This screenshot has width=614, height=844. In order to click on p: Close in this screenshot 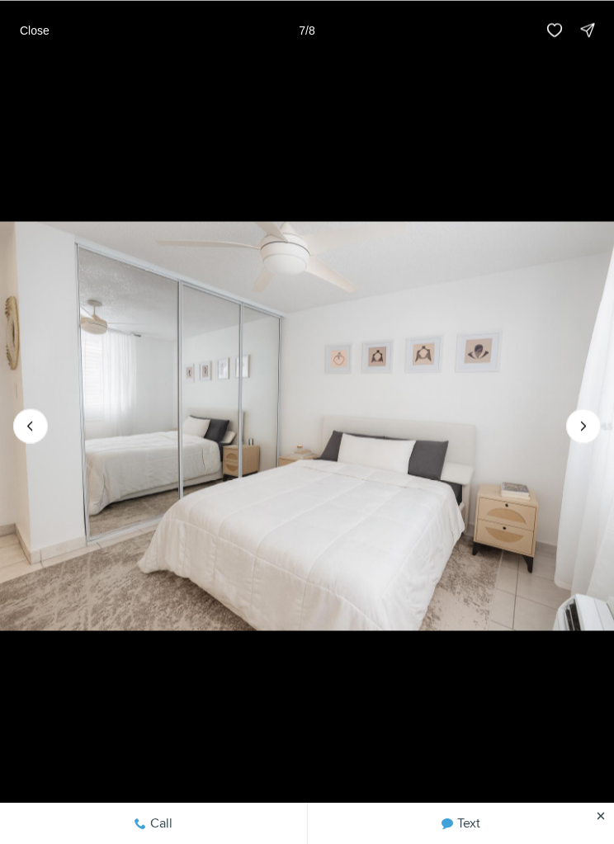, I will do `click(35, 30)`.